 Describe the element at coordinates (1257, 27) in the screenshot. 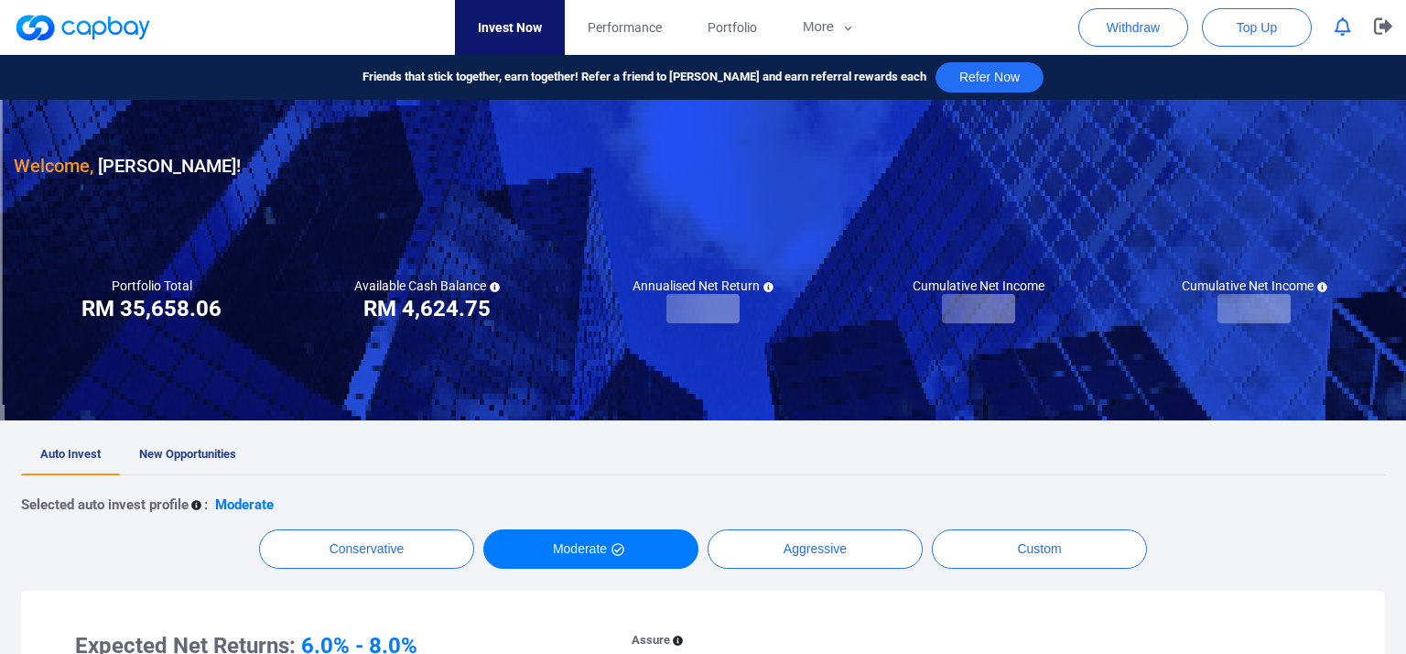

I see `button: Top Up` at that location.